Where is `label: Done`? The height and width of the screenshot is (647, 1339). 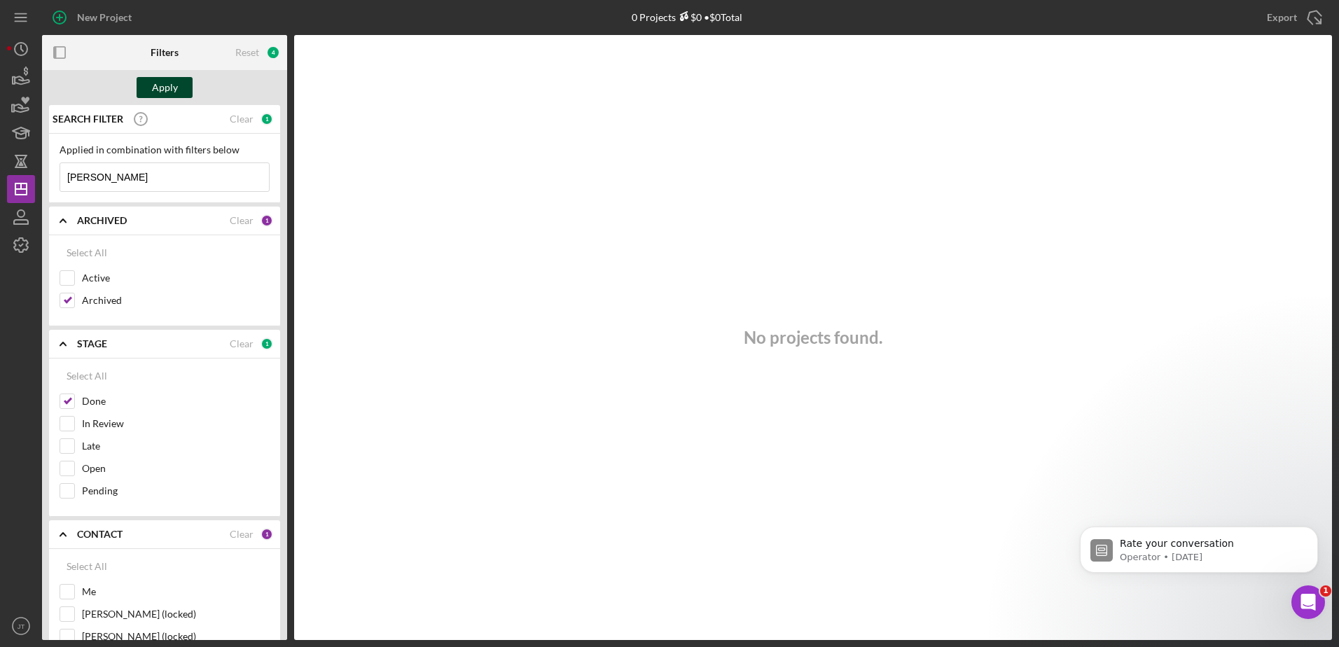 label: Done is located at coordinates (176, 401).